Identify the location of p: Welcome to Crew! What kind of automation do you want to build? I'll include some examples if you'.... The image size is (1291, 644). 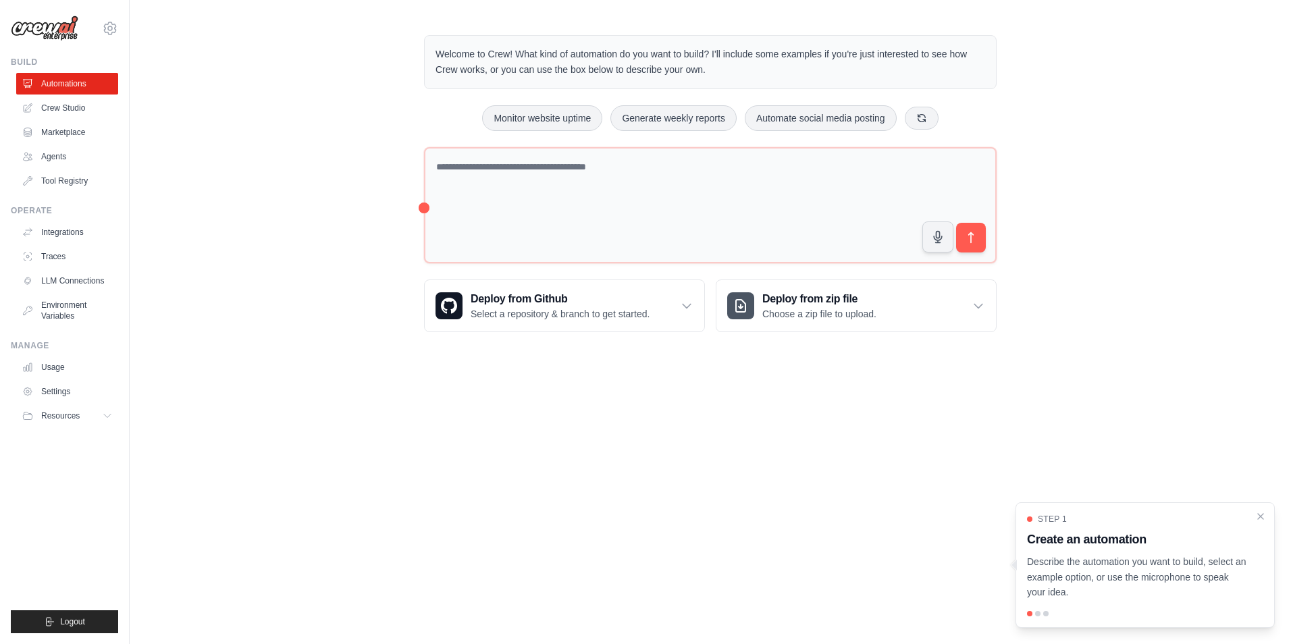
(710, 62).